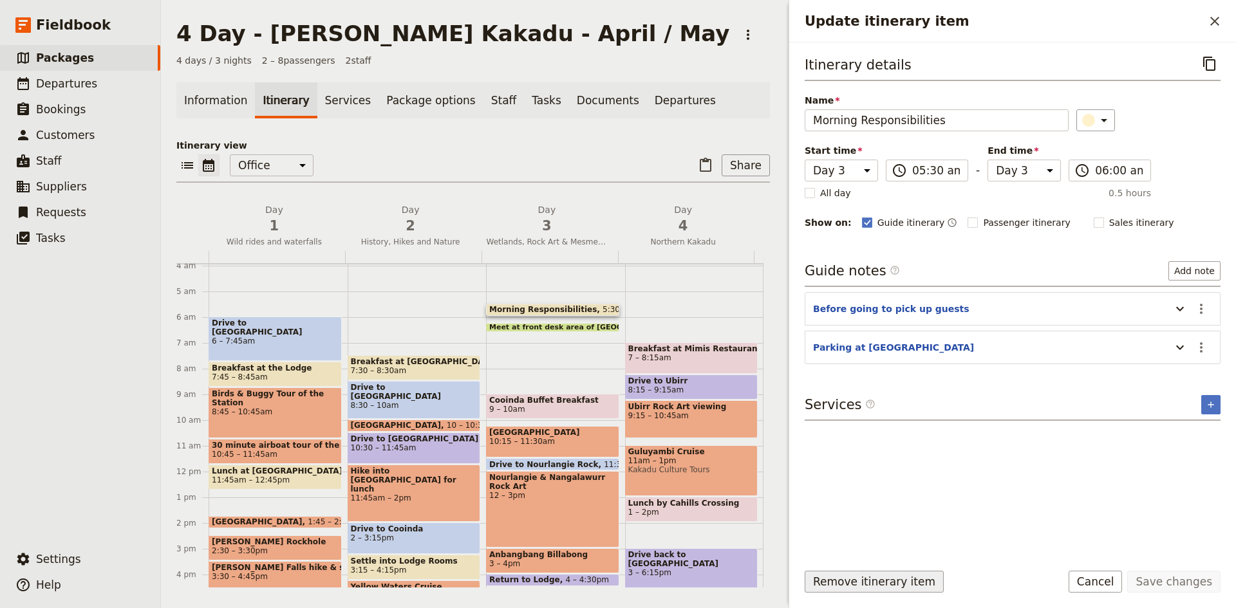 Image resolution: width=1236 pixels, height=608 pixels. I want to click on span: 3 – 6:15pm, so click(691, 573).